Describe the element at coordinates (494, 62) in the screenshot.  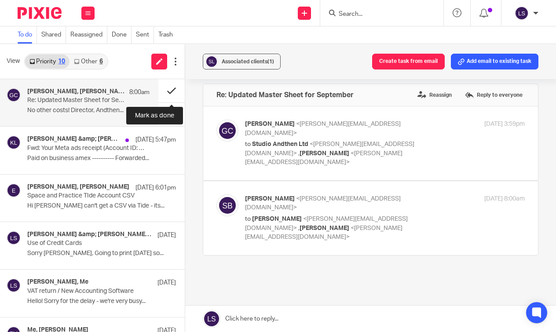
I see `button: Add email to existing task` at that location.